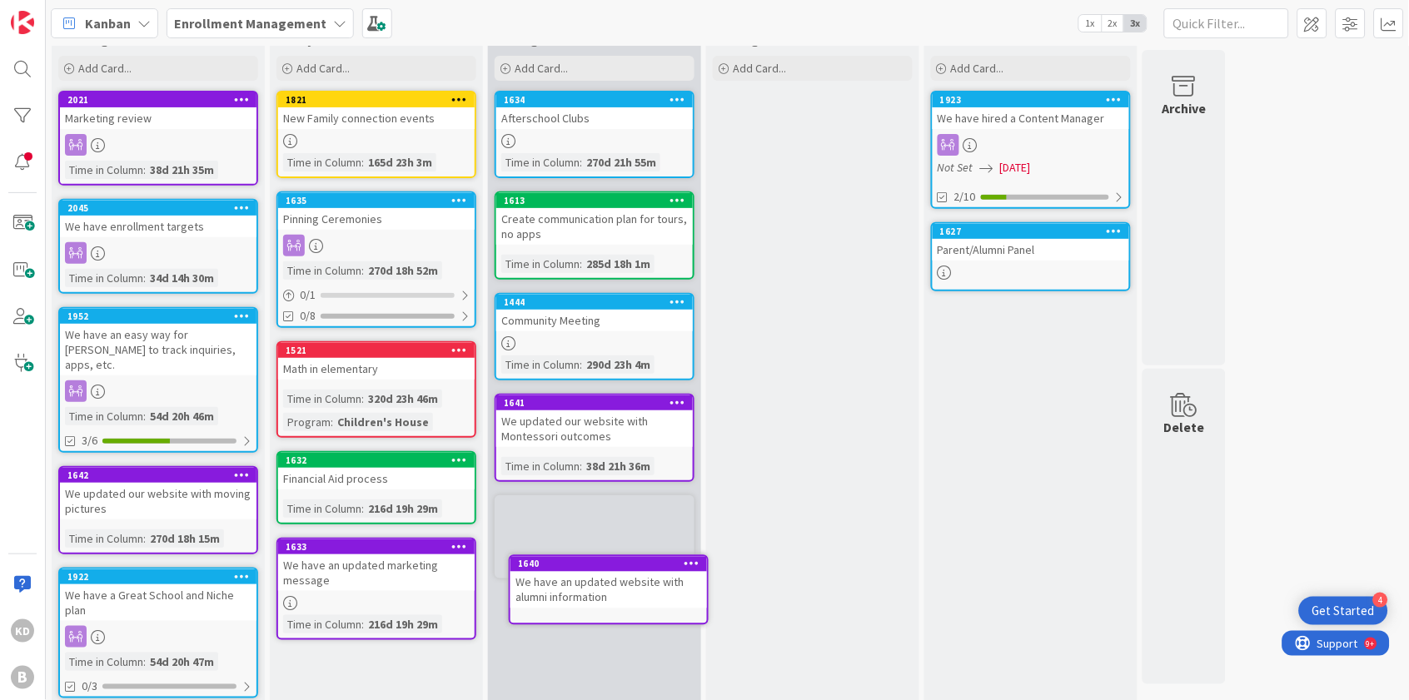  Describe the element at coordinates (1184, 108) in the screenshot. I see `div: Archive` at that location.